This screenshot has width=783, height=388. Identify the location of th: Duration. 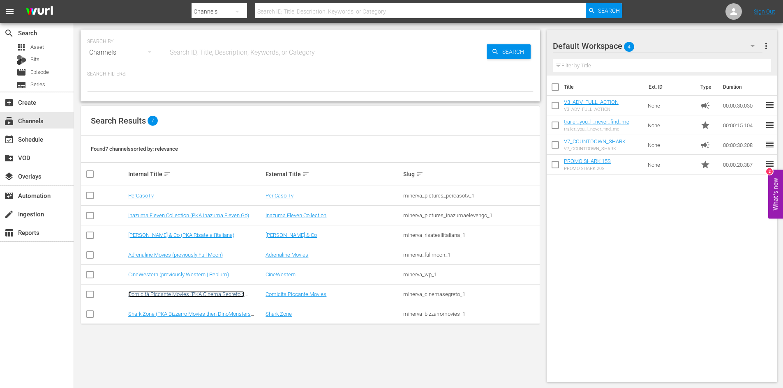
(743, 87).